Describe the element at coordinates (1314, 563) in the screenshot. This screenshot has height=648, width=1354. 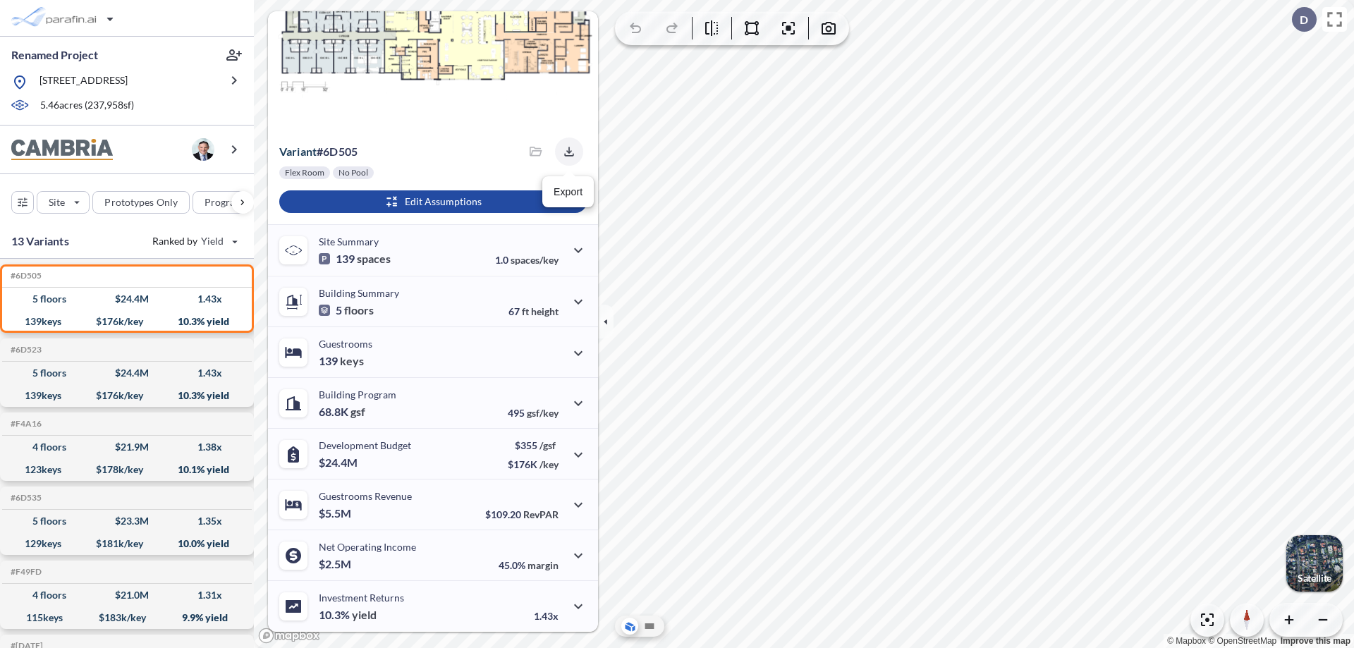
I see `button: Switcher ImageSatellite` at that location.